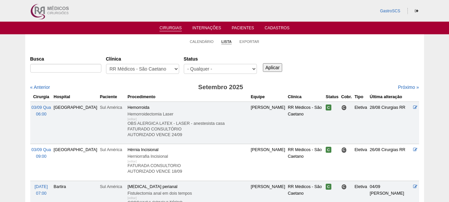  Describe the element at coordinates (75, 97) in the screenshot. I see `th: Hospital` at that location.